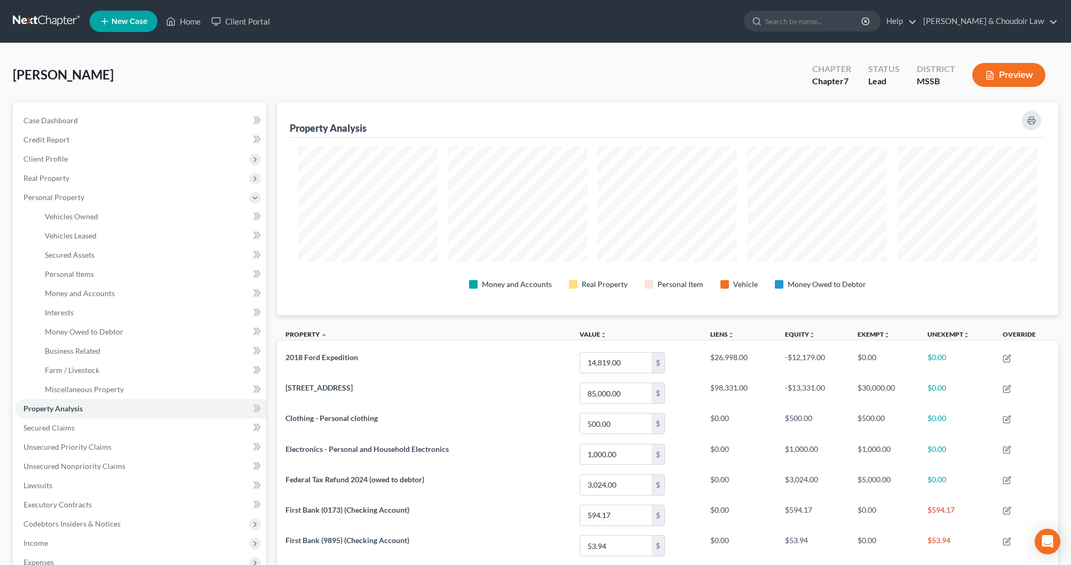 Image resolution: width=1071 pixels, height=565 pixels. What do you see at coordinates (74, 466) in the screenshot?
I see `span: Unsecured Nonpriority Claims` at bounding box center [74, 466].